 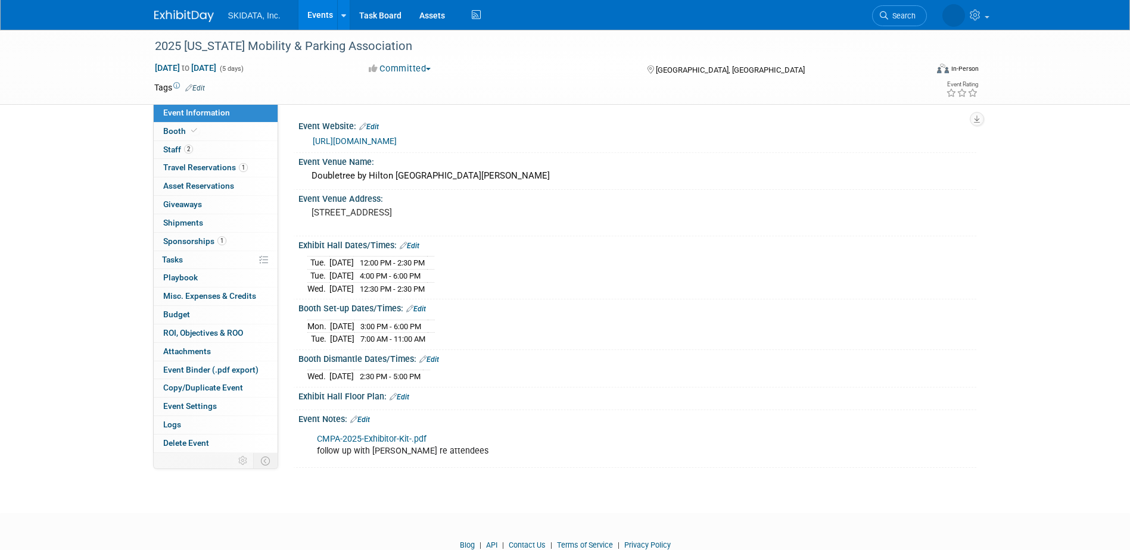 What do you see at coordinates (390, 276) in the screenshot?
I see `span: 4:00 PM - 6:00 PM` at bounding box center [390, 276].